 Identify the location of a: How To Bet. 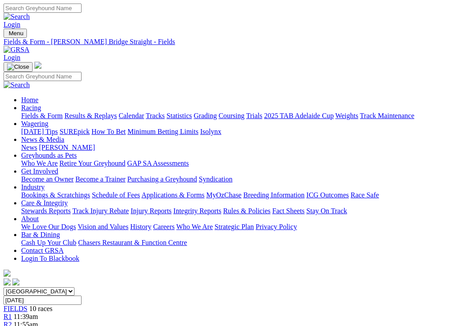
(109, 131).